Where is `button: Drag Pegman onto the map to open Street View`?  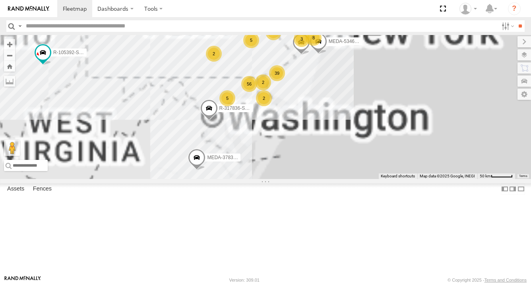 button: Drag Pegman onto the map to open Street View is located at coordinates (12, 148).